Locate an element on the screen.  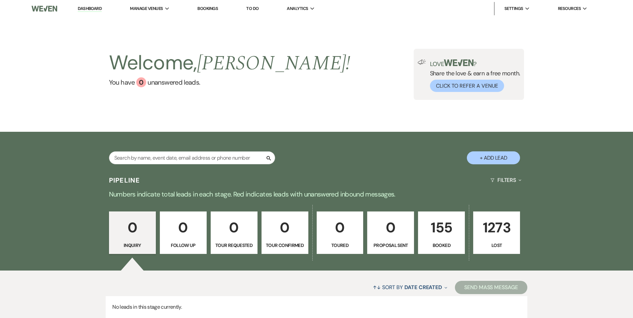
span: Settings is located at coordinates (513, 9).